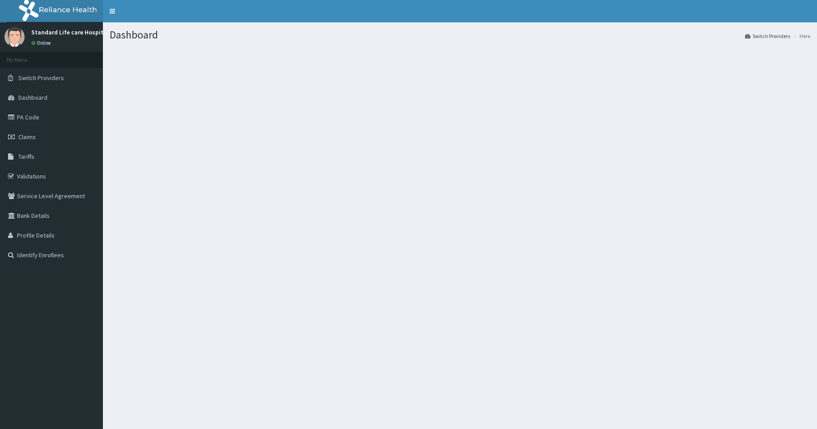 This screenshot has width=817, height=429. I want to click on h1: Dashboard, so click(460, 35).